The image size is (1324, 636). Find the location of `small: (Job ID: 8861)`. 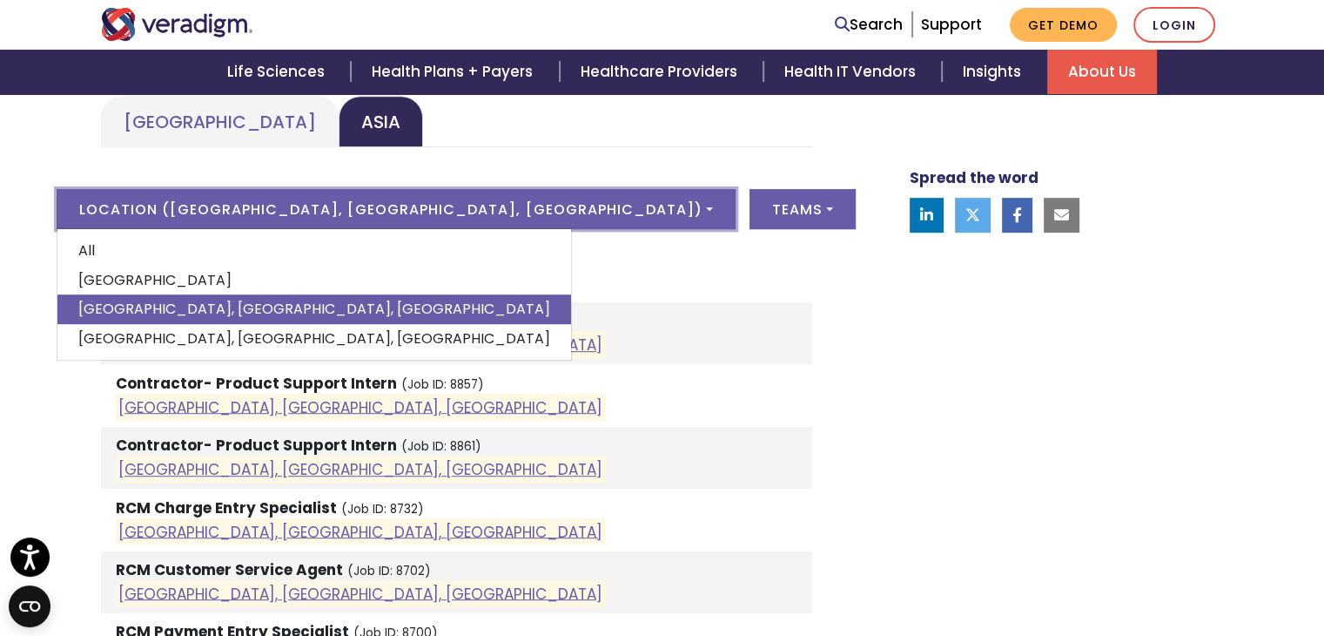

small: (Job ID: 8861) is located at coordinates (441, 446).